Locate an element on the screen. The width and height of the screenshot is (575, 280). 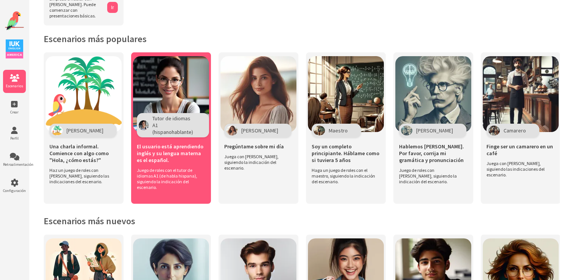
button: Ir is located at coordinates (112, 7).